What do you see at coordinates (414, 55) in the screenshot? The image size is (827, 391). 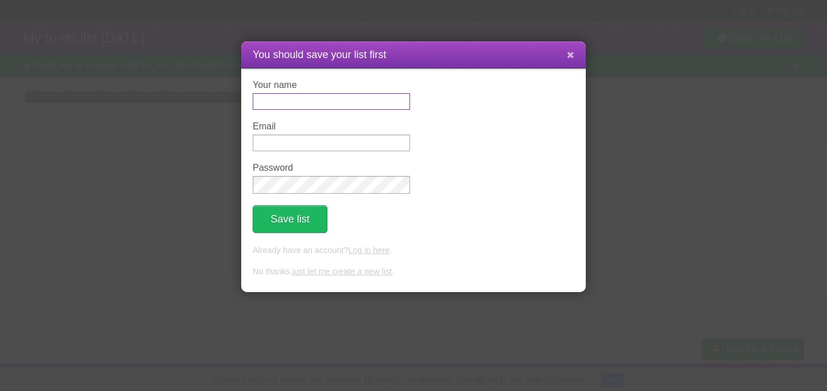 I see `h1: You should save your list first` at bounding box center [414, 55].